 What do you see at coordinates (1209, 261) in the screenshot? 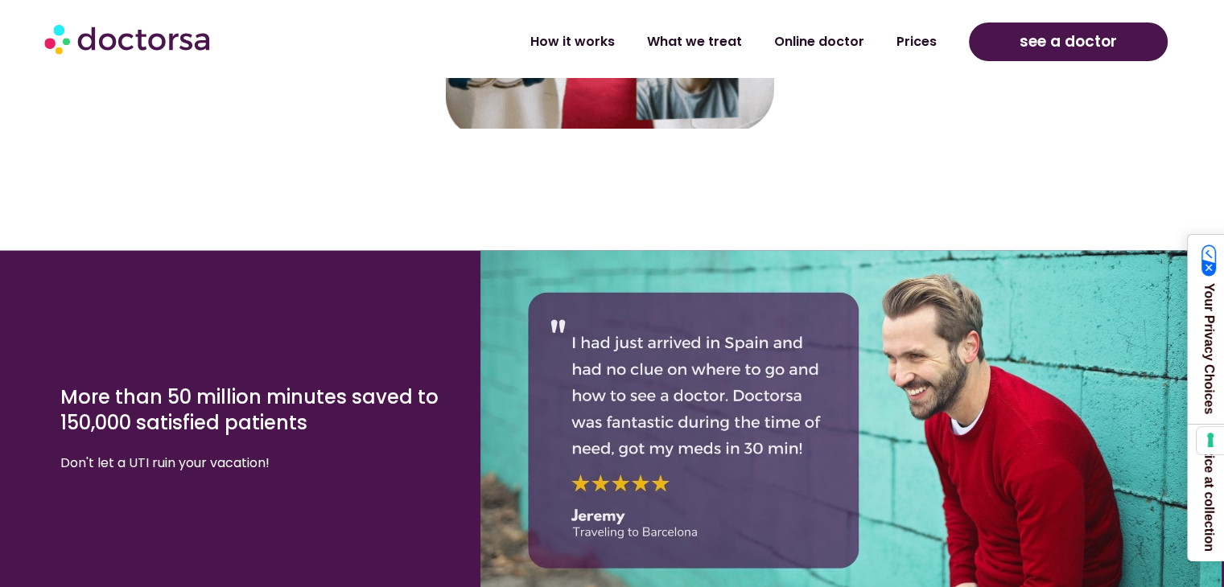
I see `img: California Consumer Privacy Act (CCPA) Opt-Out Icon` at bounding box center [1209, 261].